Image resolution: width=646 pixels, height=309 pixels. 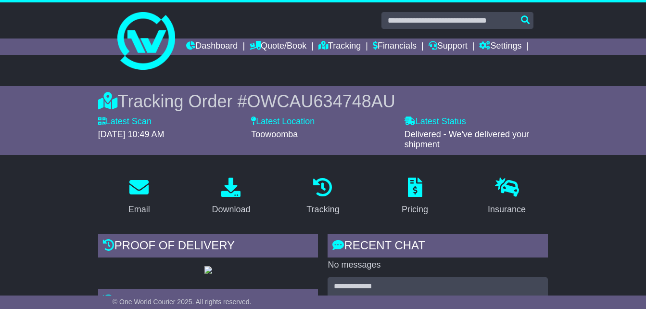 I want to click on div: Email, so click(x=139, y=209).